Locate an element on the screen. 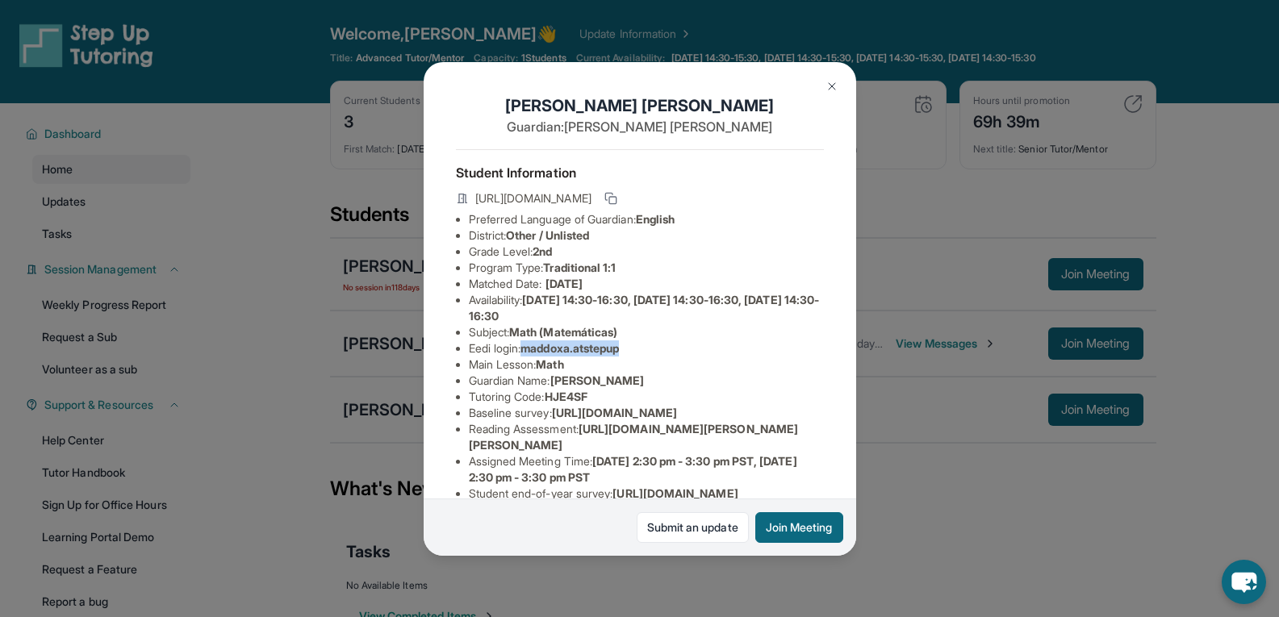 The image size is (1279, 617). li: Availability: is located at coordinates (646, 308).